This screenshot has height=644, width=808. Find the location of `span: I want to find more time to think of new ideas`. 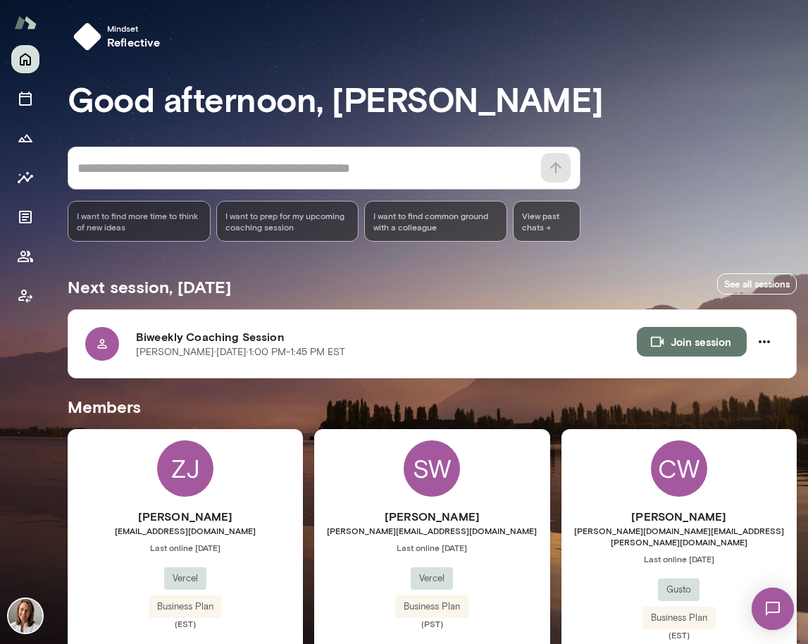

span: I want to find more time to think of new ideas is located at coordinates (139, 221).